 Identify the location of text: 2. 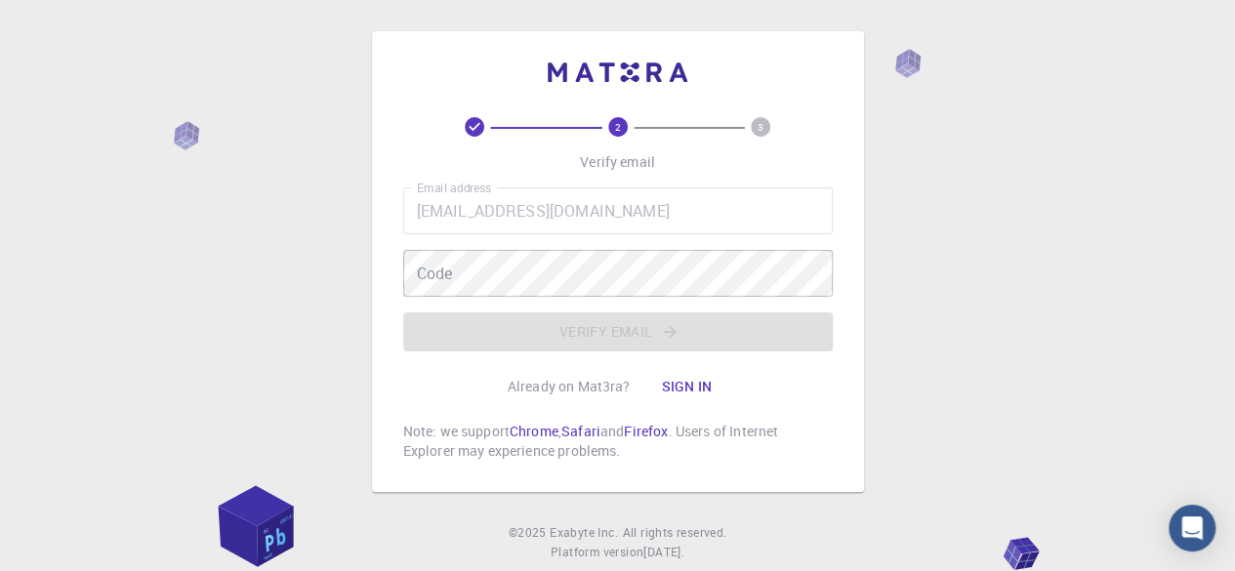
(618, 127).